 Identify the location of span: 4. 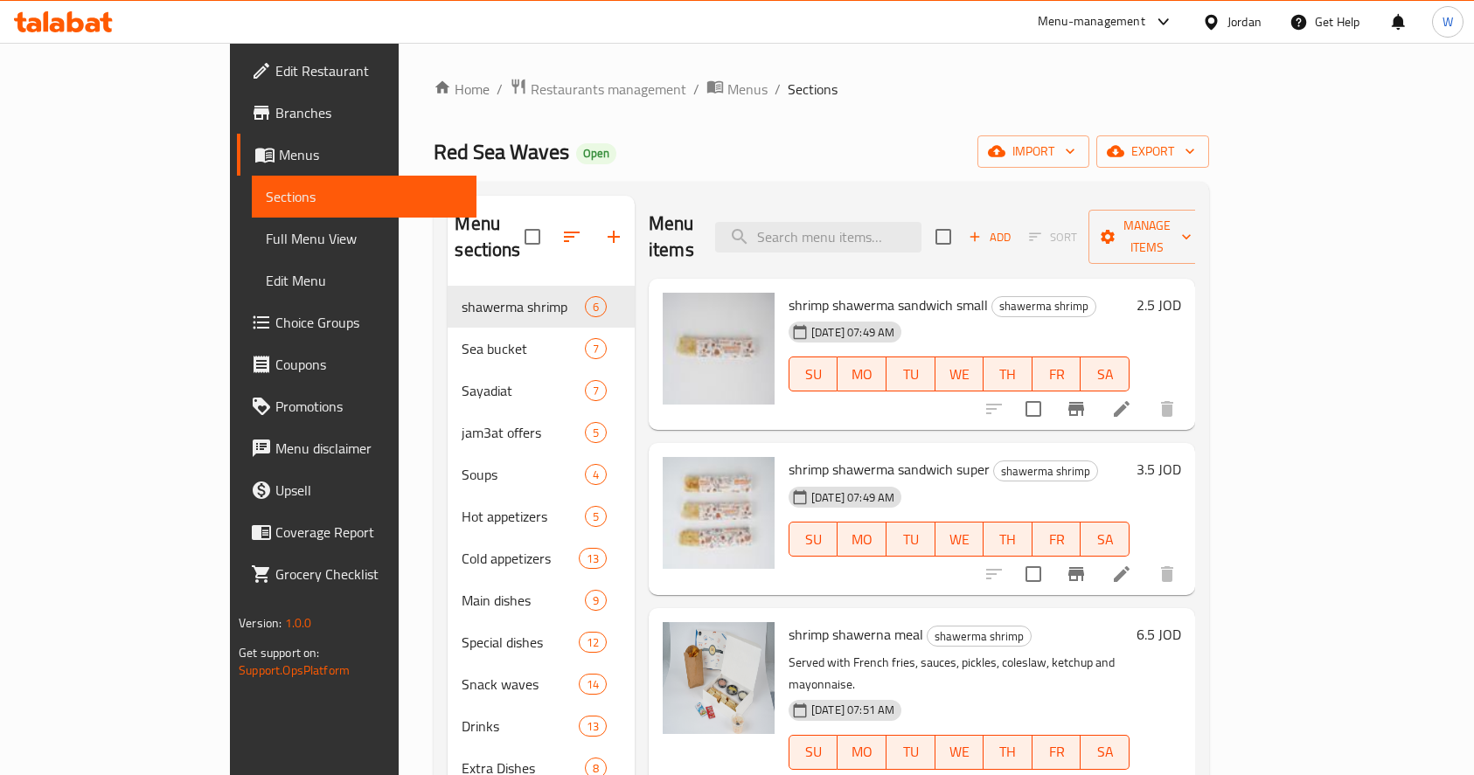
(595, 475).